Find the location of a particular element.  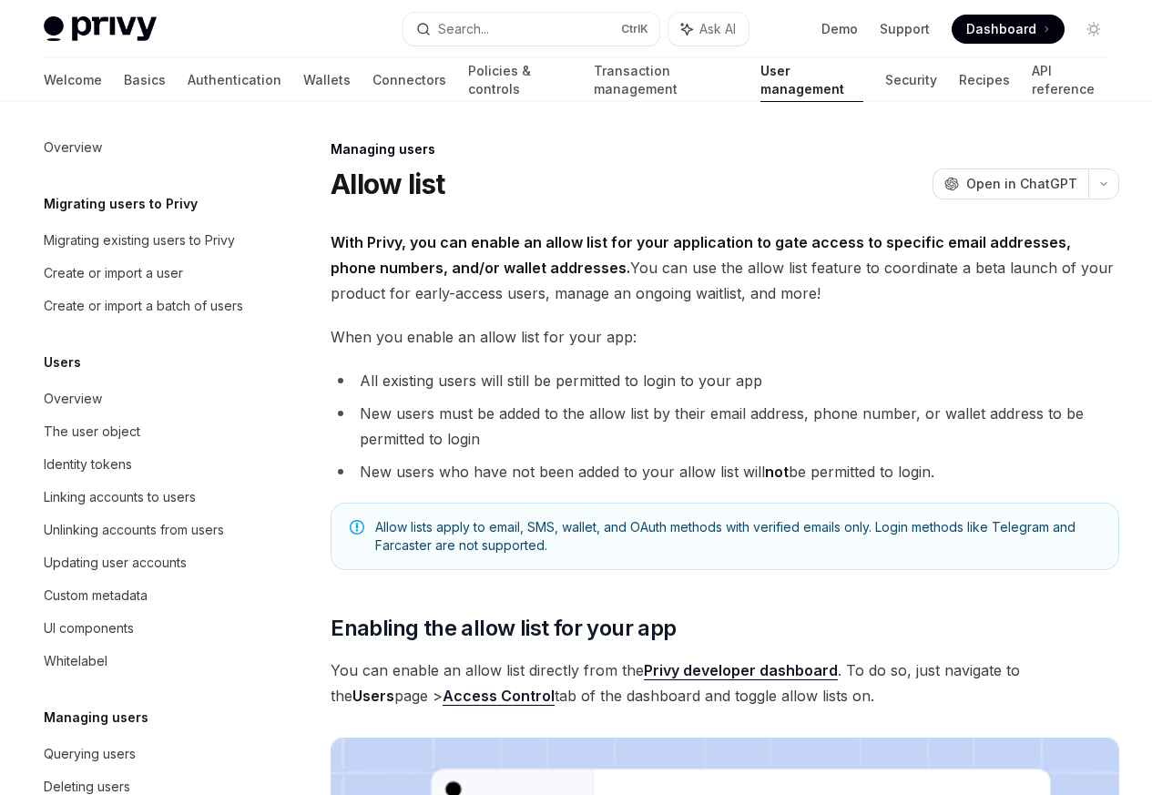

a: Welcome is located at coordinates (73, 80).